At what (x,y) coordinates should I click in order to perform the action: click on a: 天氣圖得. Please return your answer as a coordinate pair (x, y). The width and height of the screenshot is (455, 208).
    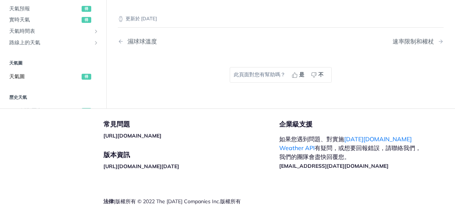
    Looking at the image, I should click on (53, 77).